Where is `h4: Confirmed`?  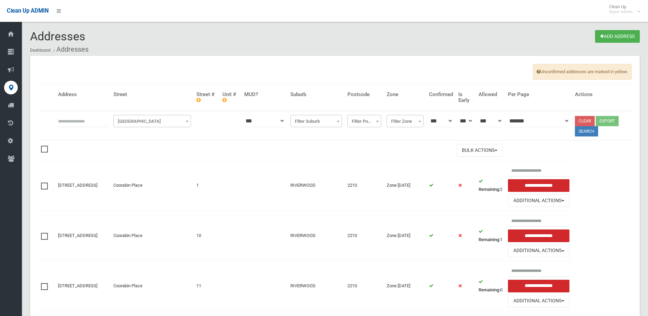 h4: Confirmed is located at coordinates (441, 94).